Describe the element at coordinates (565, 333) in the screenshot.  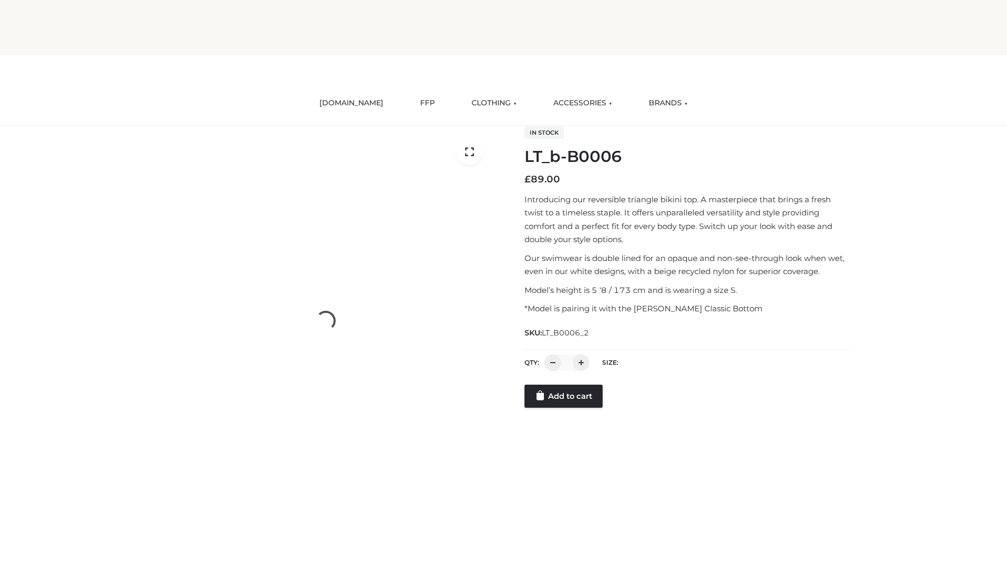
I see `span: LT_B0006_2` at that location.